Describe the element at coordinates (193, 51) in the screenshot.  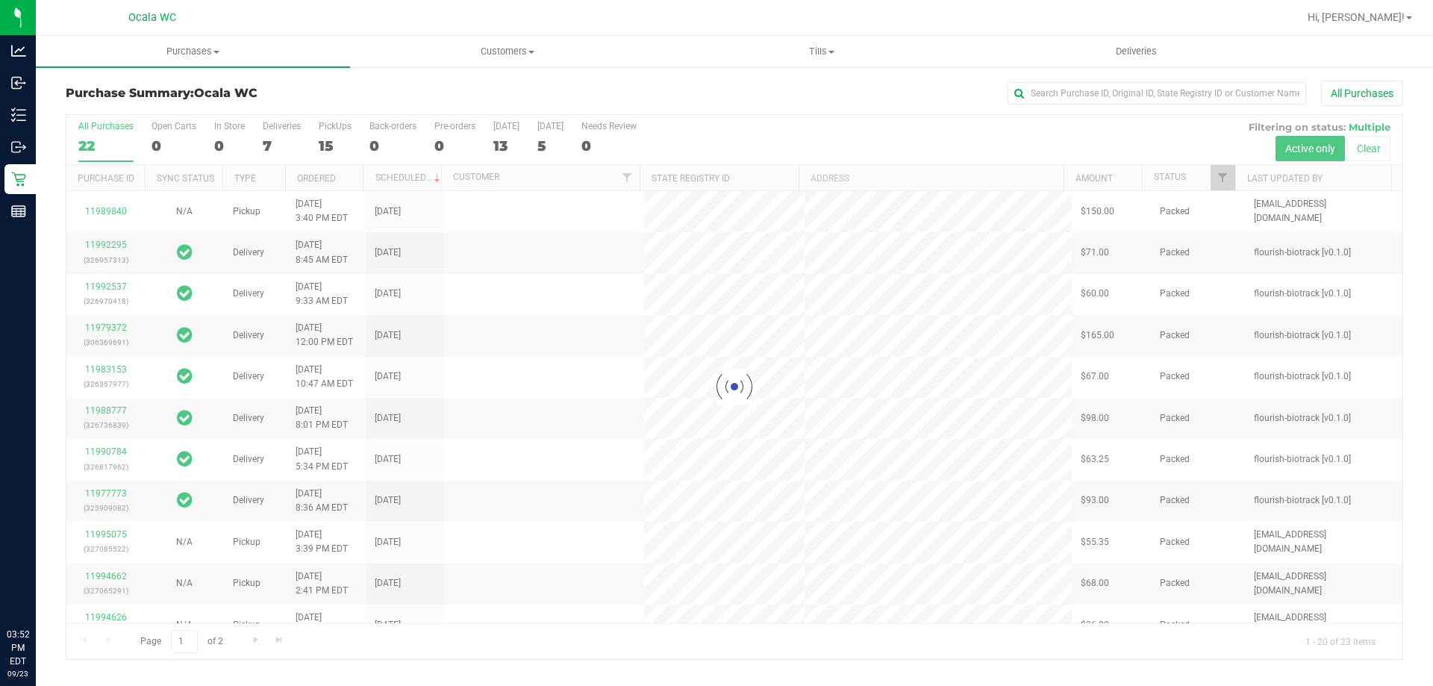
I see `a: Purchases` at that location.